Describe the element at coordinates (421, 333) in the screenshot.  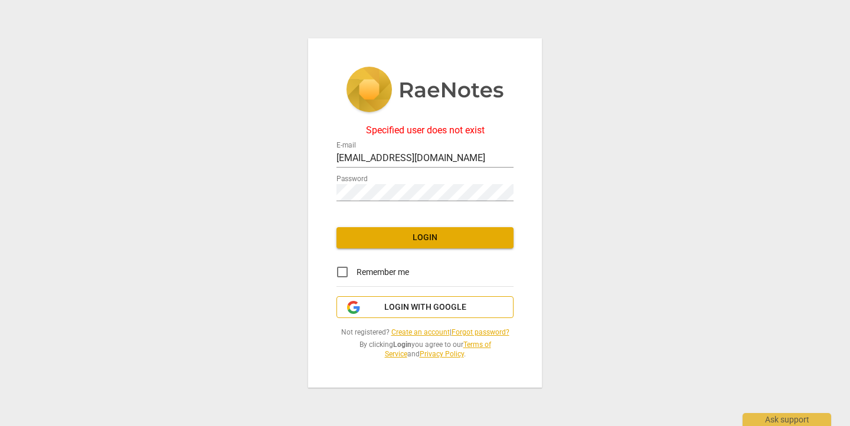
I see `a: Create an account` at that location.